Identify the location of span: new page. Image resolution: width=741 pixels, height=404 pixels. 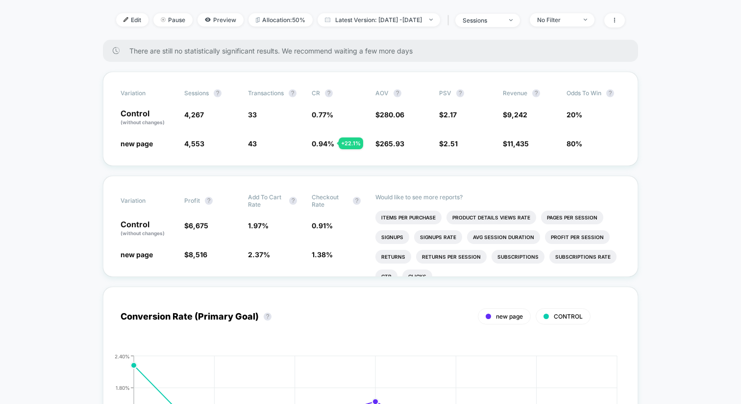
(509, 316).